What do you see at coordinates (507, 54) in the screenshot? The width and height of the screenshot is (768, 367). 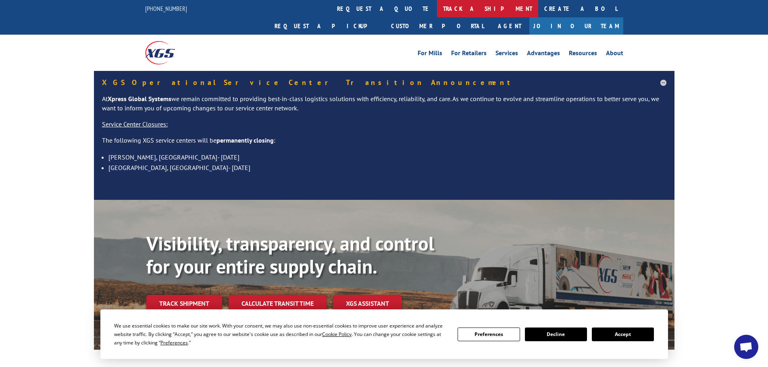 I see `a: Services` at bounding box center [507, 54].